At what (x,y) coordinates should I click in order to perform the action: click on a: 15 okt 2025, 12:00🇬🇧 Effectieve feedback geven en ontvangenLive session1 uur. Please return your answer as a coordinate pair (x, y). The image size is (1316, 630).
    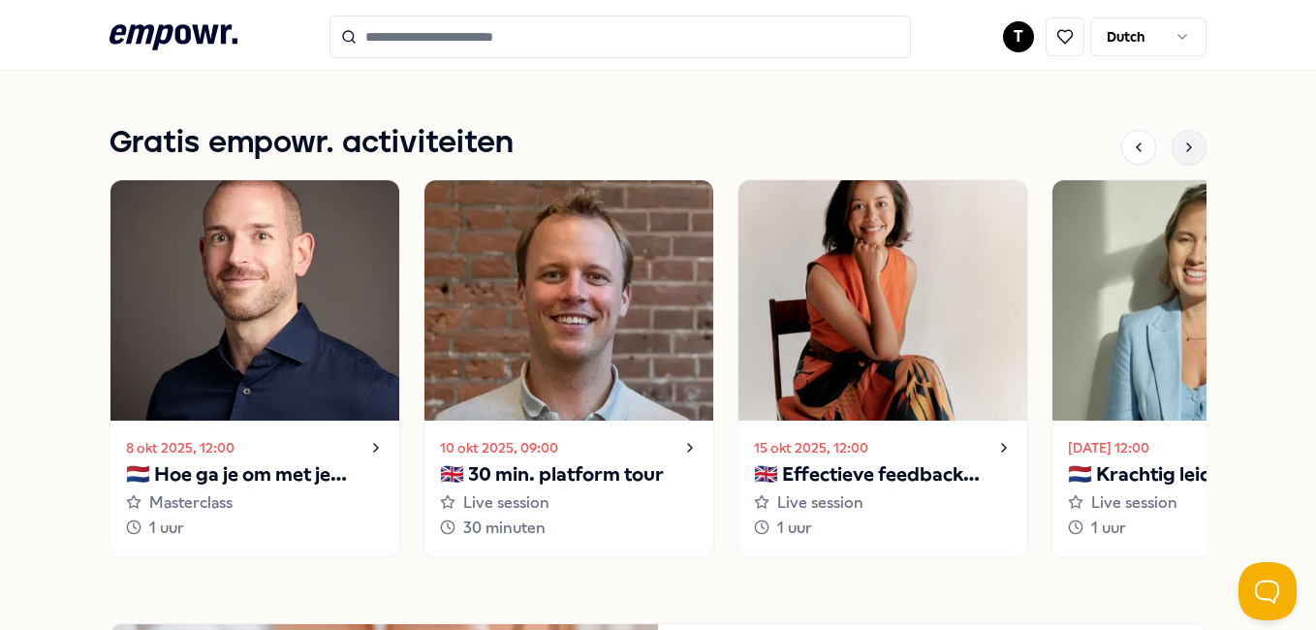
    Looking at the image, I should click on (883, 367).